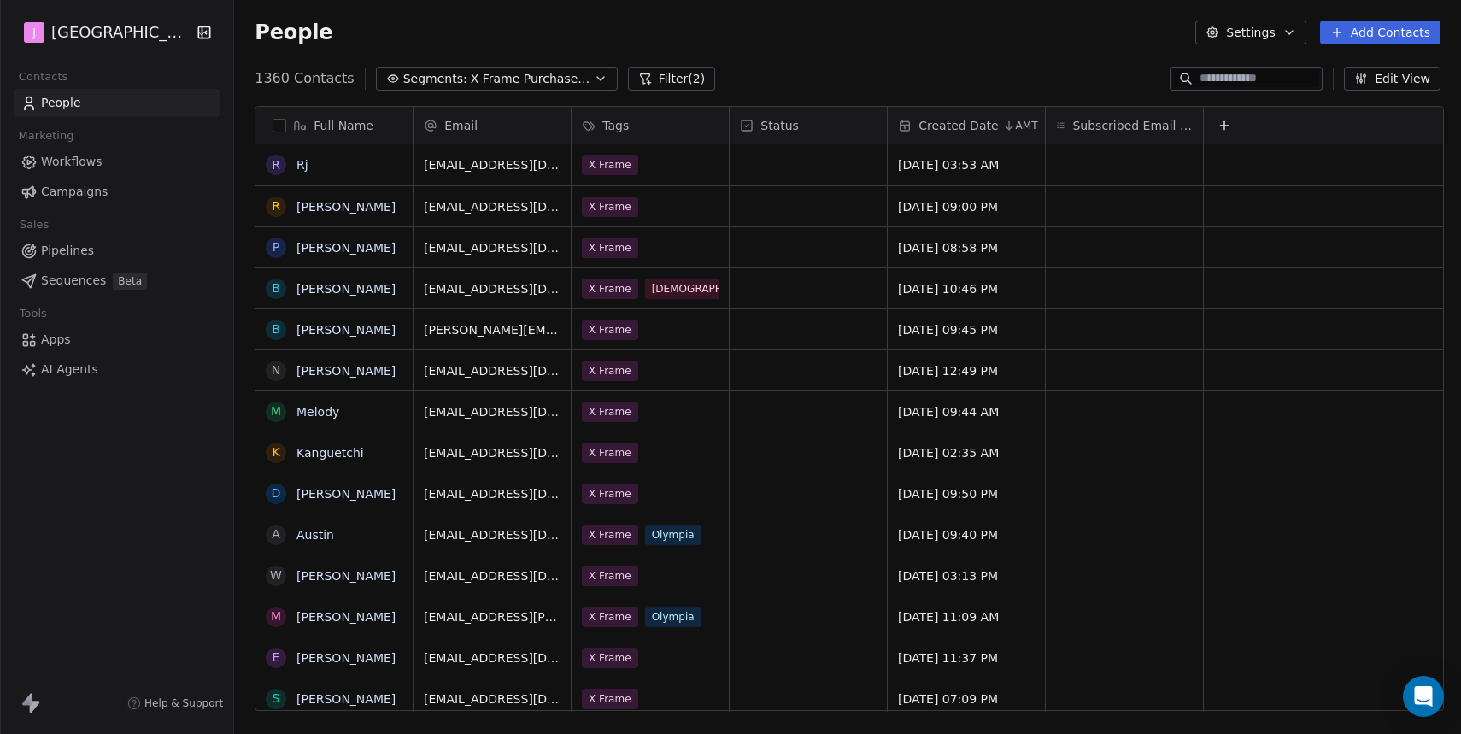 Image resolution: width=1461 pixels, height=734 pixels. What do you see at coordinates (435, 79) in the screenshot?
I see `span: Segments:` at bounding box center [435, 79].